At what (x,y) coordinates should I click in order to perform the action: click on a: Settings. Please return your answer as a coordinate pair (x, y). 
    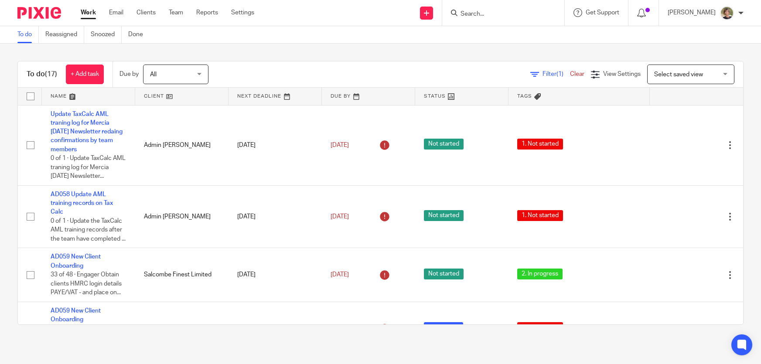
    Looking at the image, I should click on (242, 13).